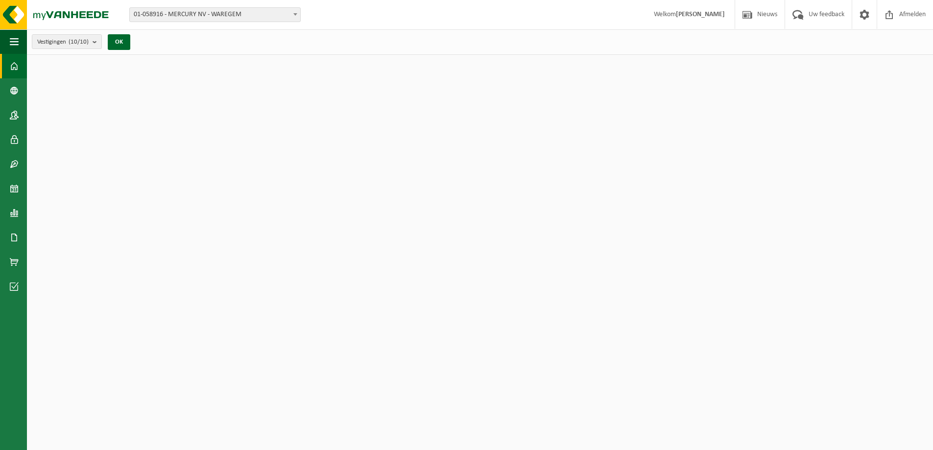 The height and width of the screenshot is (450, 933). I want to click on button: Vestigingen(10/10), so click(67, 42).